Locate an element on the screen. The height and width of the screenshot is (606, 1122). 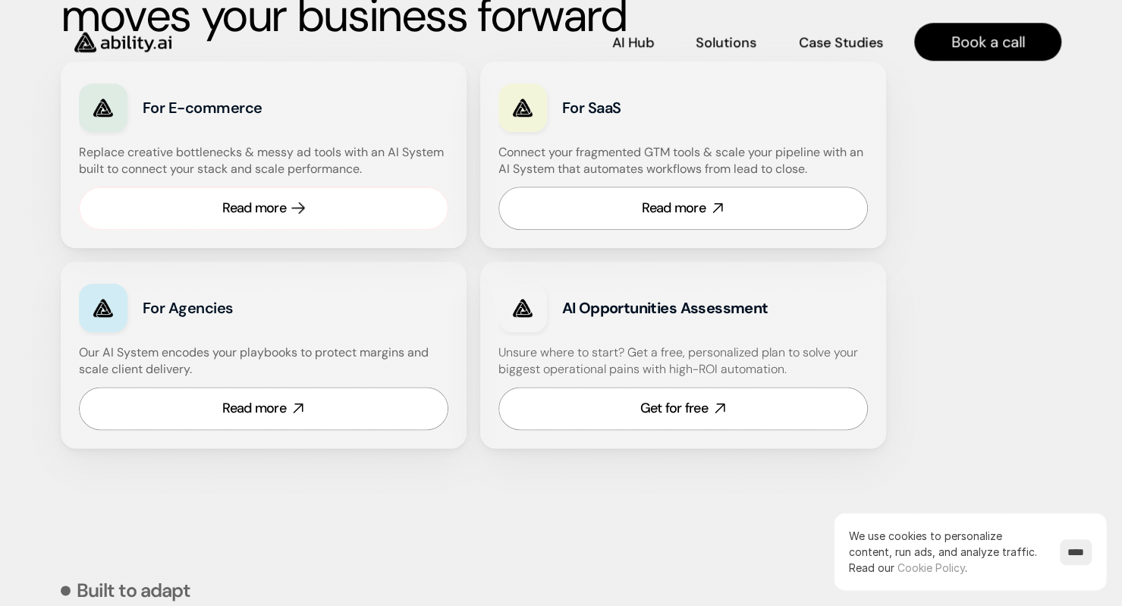
strong: AI Opportunities Assessment is located at coordinates (665, 308).